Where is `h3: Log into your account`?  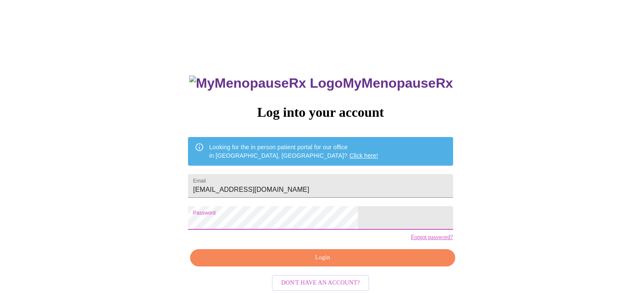
h3: Log into your account is located at coordinates (320, 112).